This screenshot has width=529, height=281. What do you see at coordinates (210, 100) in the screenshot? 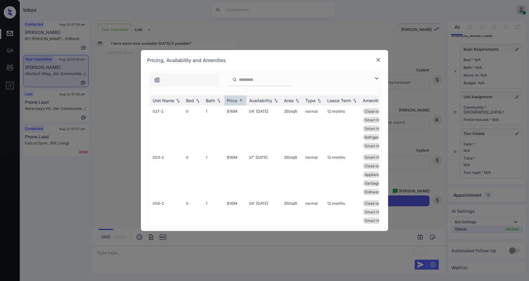
I see `div: Bath` at bounding box center [210, 100].